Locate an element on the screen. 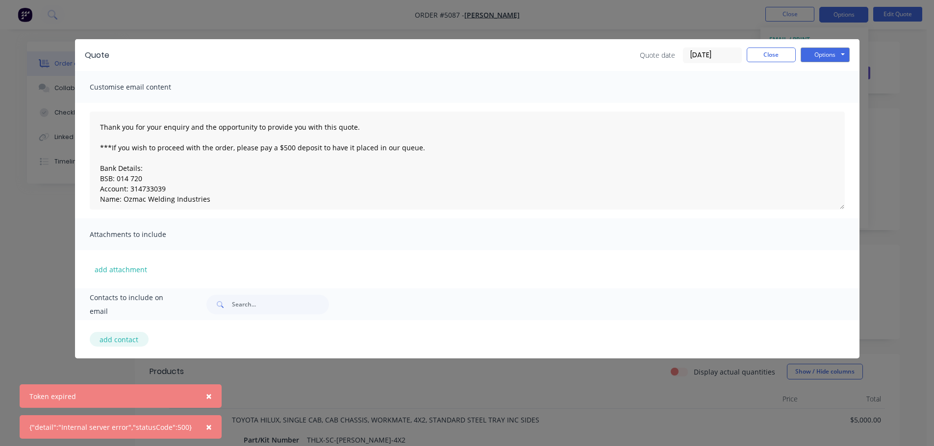  button: add attachment is located at coordinates (121, 270).